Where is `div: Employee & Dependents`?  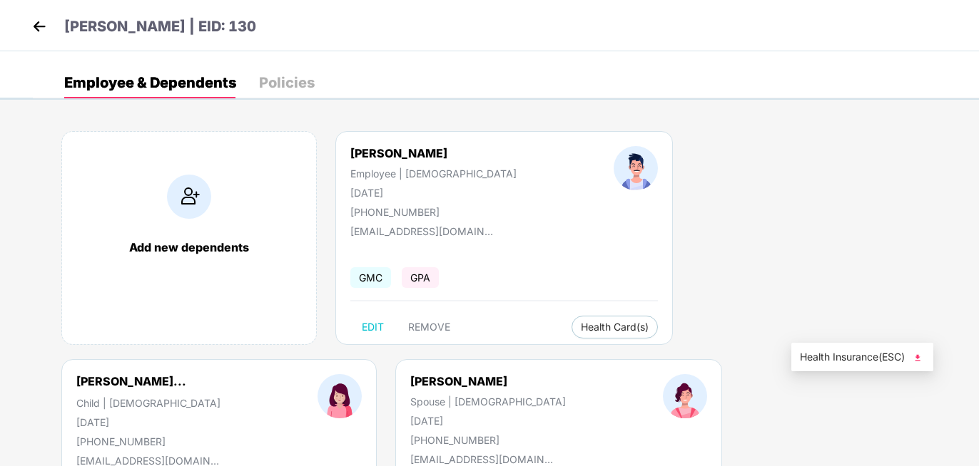 div: Employee & Dependents is located at coordinates (150, 83).